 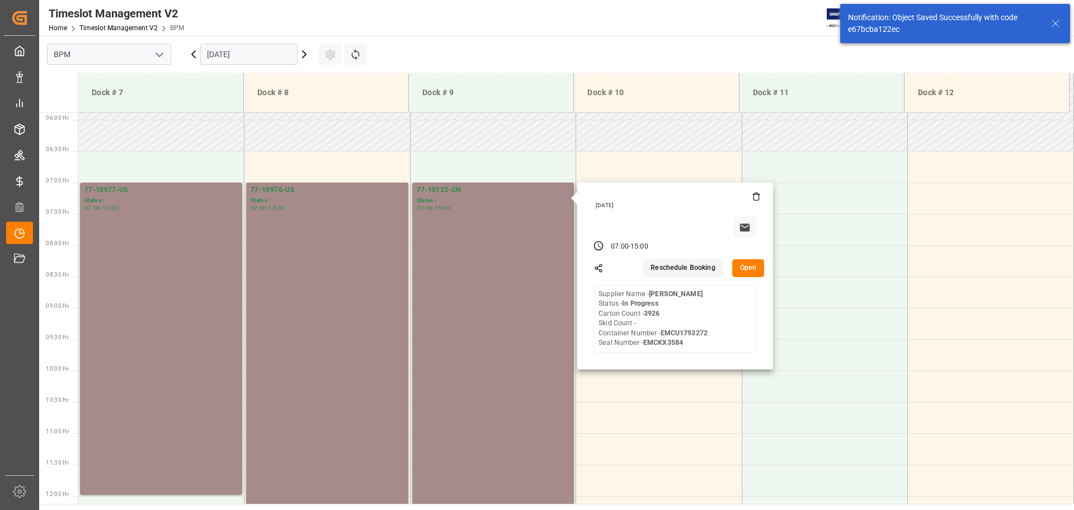 I want to click on input: DD.MM.YYYY, so click(x=249, y=54).